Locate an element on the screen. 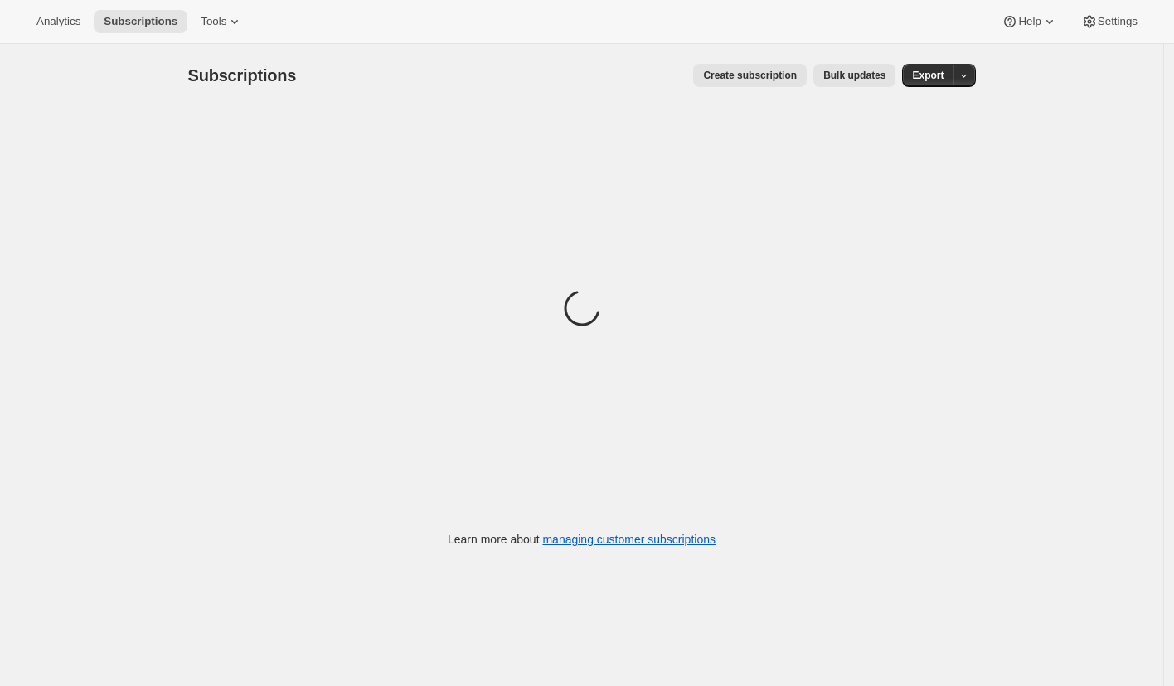 The image size is (1174, 686). button: Bulk updates is located at coordinates (854, 75).